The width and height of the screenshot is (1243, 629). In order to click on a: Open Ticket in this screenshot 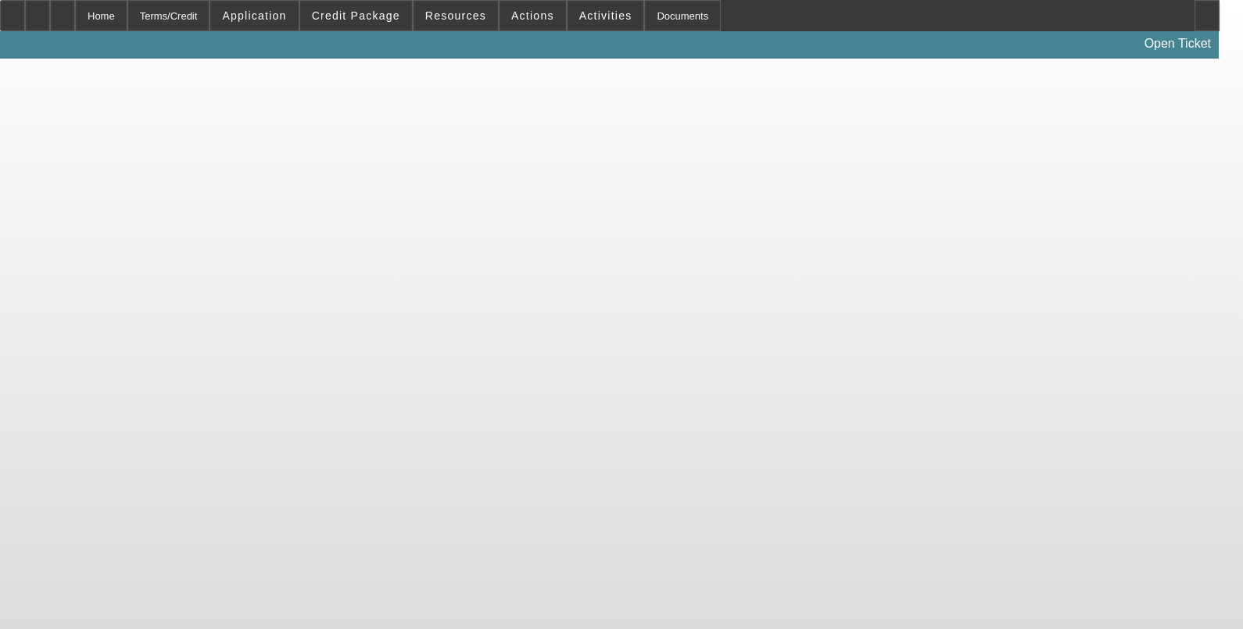, I will do `click(1177, 44)`.